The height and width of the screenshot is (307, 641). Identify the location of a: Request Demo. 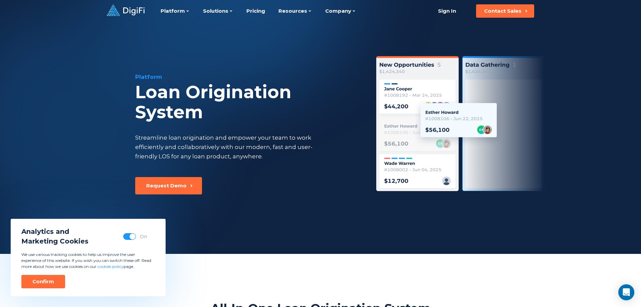
(169, 186).